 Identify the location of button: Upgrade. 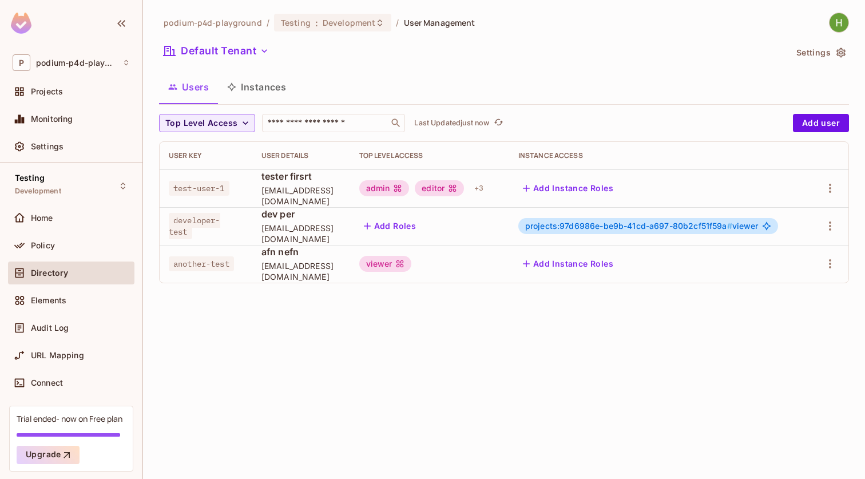
(48, 455).